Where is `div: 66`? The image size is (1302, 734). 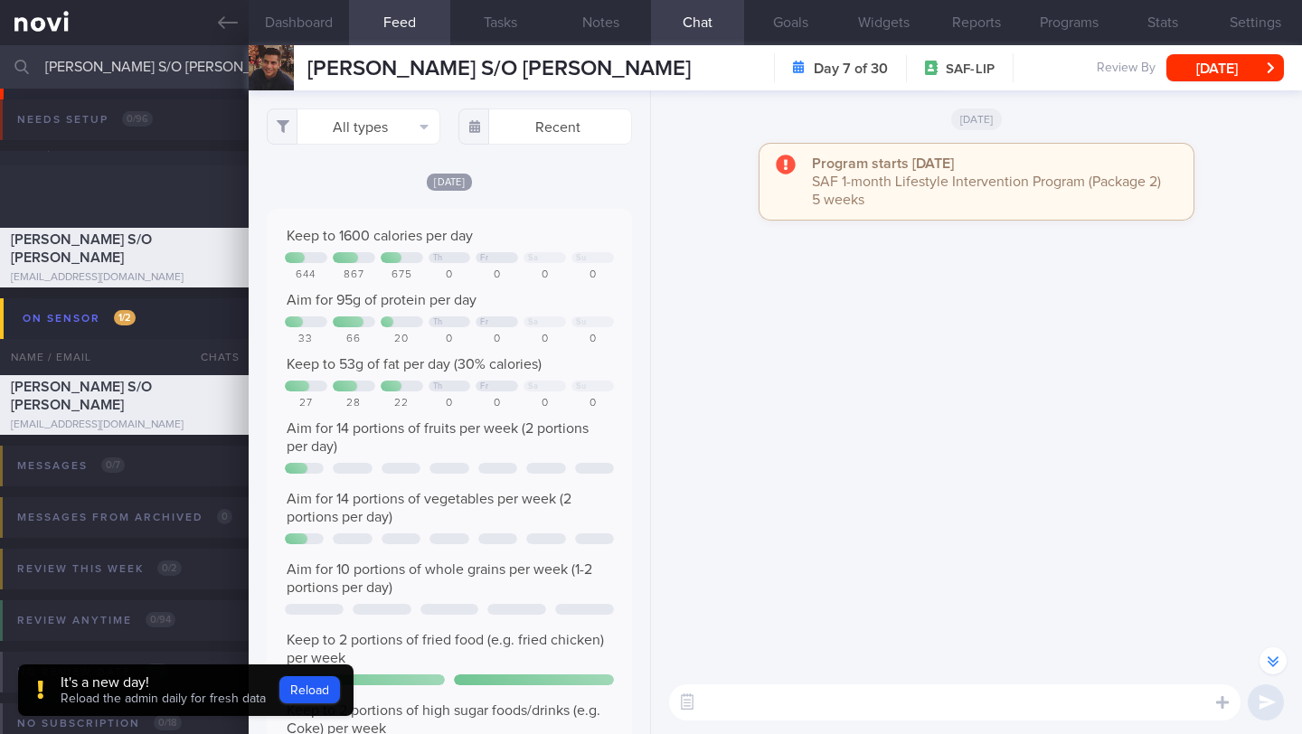
div: 66 is located at coordinates (353, 339).